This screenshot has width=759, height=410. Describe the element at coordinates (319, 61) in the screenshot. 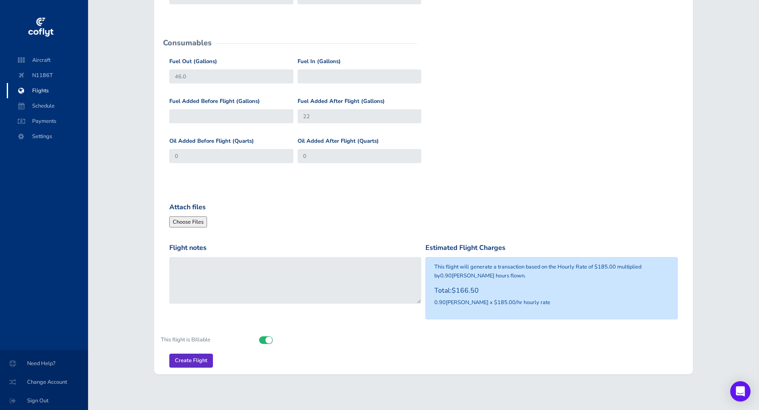

I see `label: Fuel In (Gallons)` at that location.